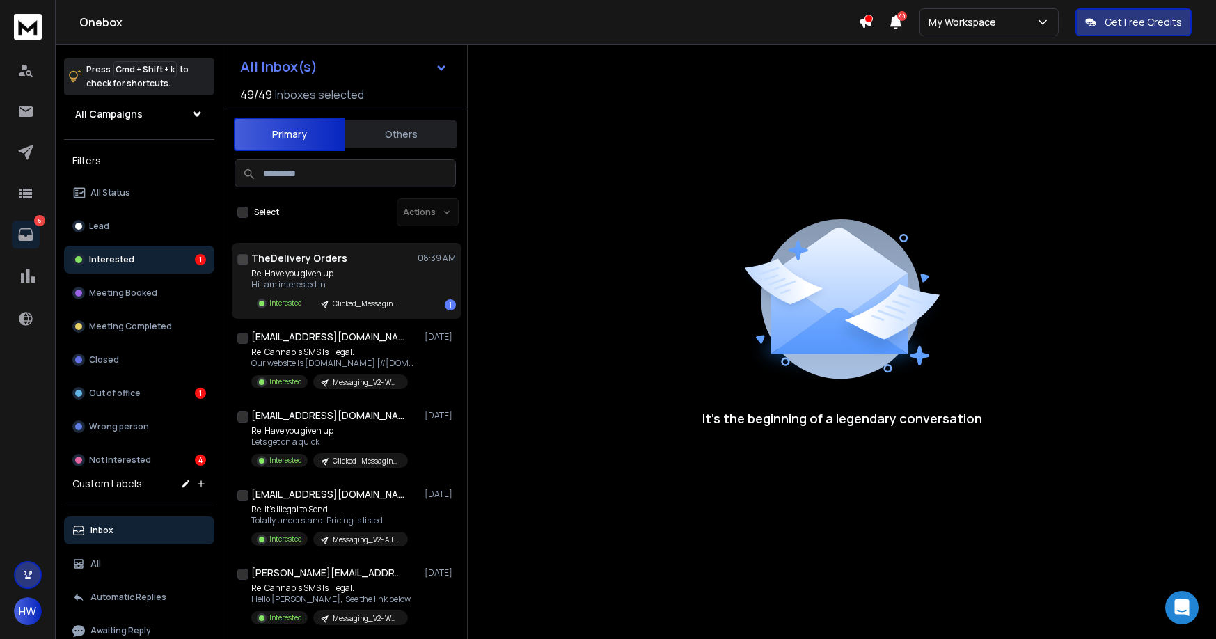  Describe the element at coordinates (139, 114) in the screenshot. I see `button: All Campaigns` at that location.